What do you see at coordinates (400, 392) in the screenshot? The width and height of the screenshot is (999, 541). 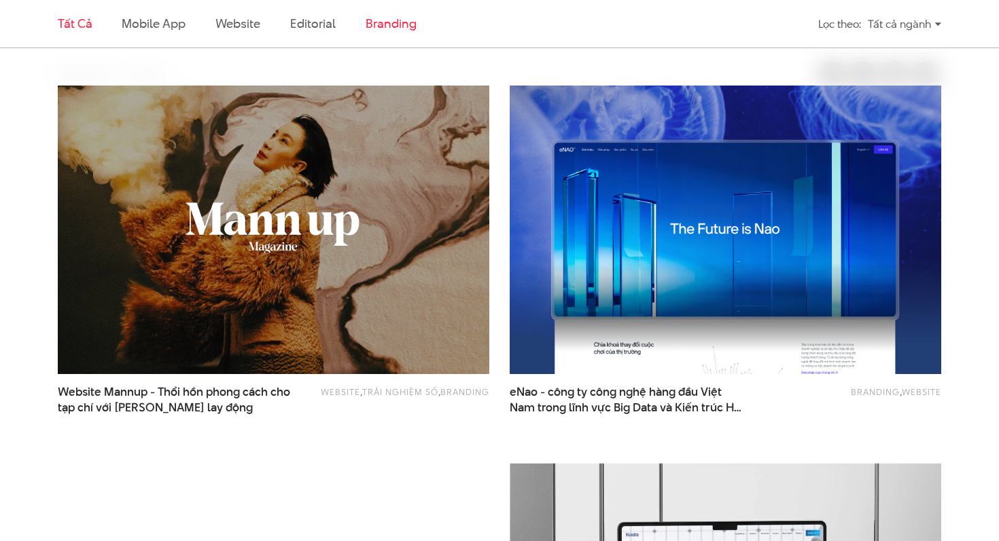 I see `a: Trải nghiệm số` at bounding box center [400, 392].